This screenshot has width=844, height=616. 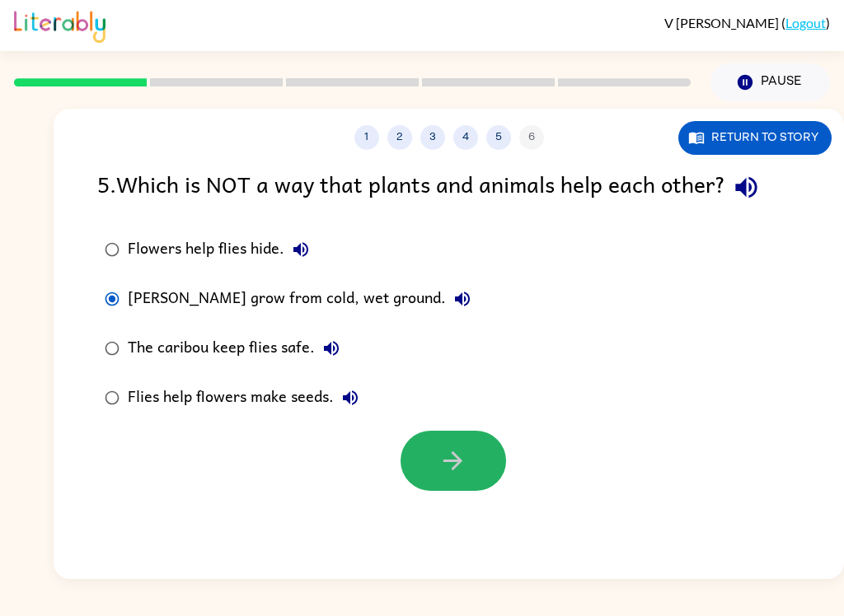 I want to click on button: 3, so click(x=432, y=138).